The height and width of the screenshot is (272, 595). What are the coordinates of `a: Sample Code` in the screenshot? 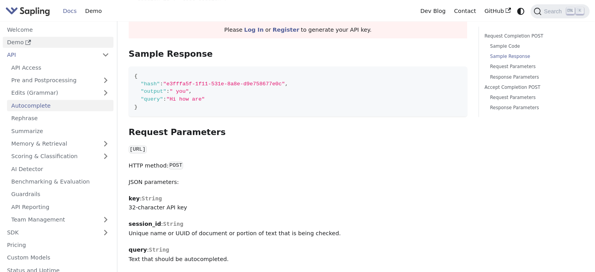 It's located at (534, 46).